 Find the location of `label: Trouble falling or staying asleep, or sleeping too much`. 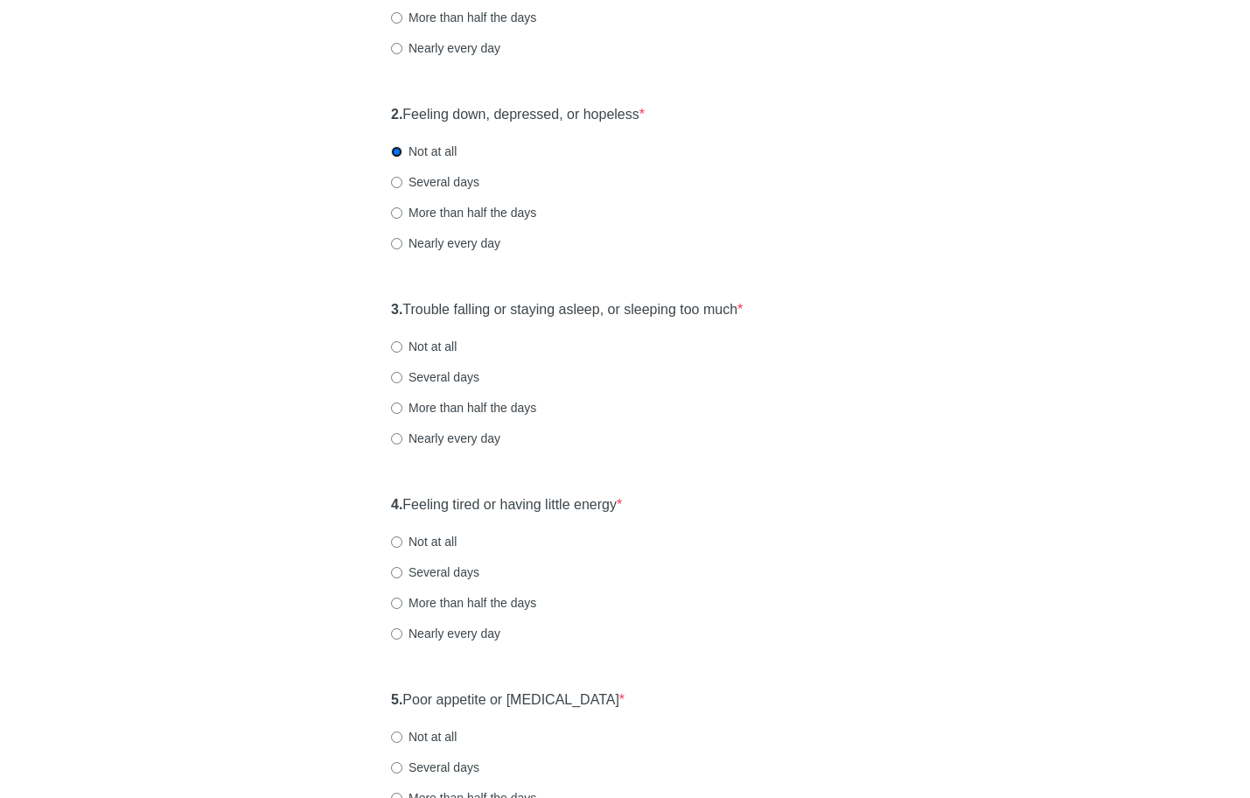

label: Trouble falling or staying asleep, or sleeping too much is located at coordinates (567, 310).